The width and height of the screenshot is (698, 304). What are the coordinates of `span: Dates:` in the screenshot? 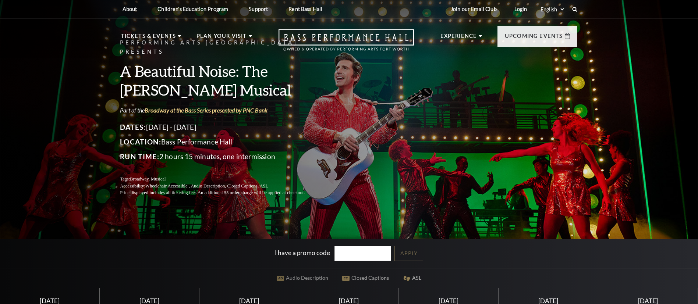 It's located at (134, 127).